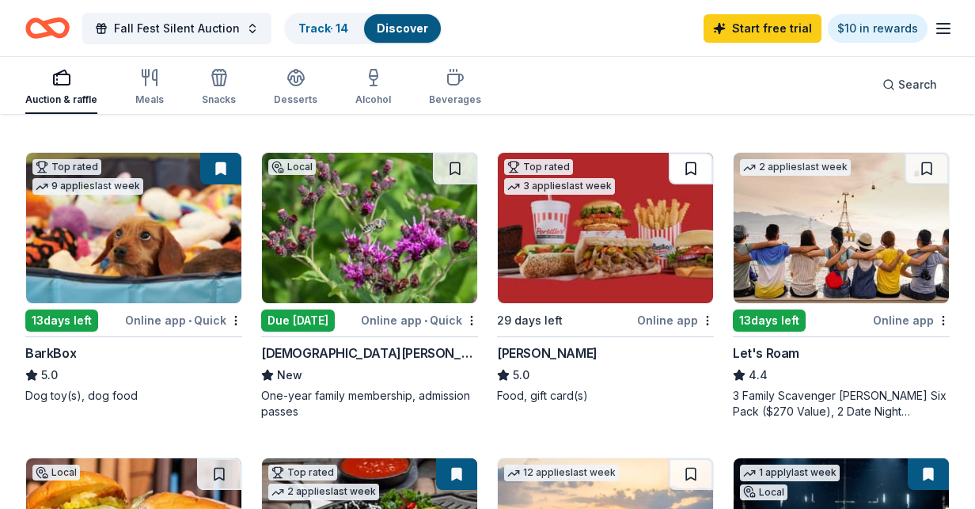 This screenshot has width=975, height=509. What do you see at coordinates (841, 286) in the screenshot?
I see `a: Image for Let's Roam2 applieslast week13days leftOnline appLet's Roam4.43 Family Scavenger [PERSO...` at bounding box center [841, 286].